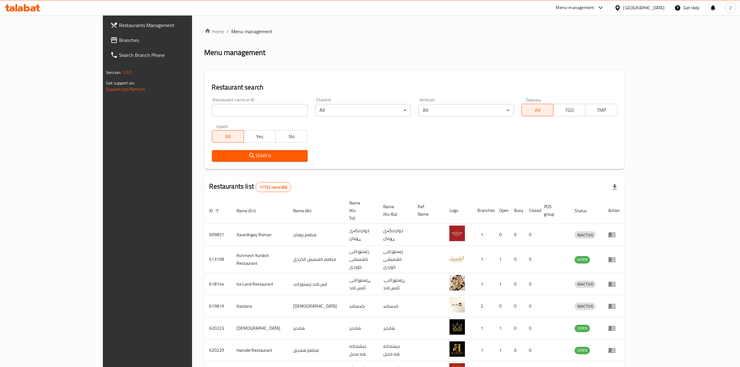 Image resolution: width=740 pixels, height=367 pixels. Describe the element at coordinates (457, 349) in the screenshot. I see `img: Hamdel Restaurant` at that location.